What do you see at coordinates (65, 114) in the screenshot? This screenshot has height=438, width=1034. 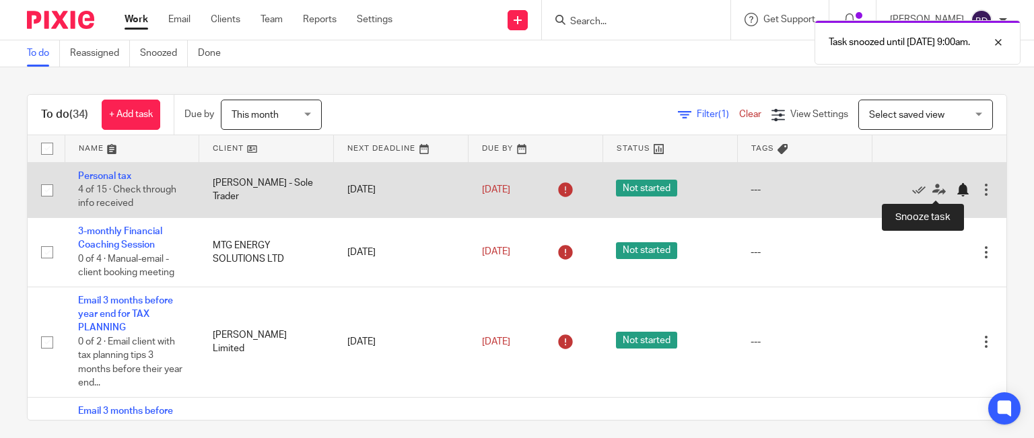 I see `h1: To do` at bounding box center [65, 114].